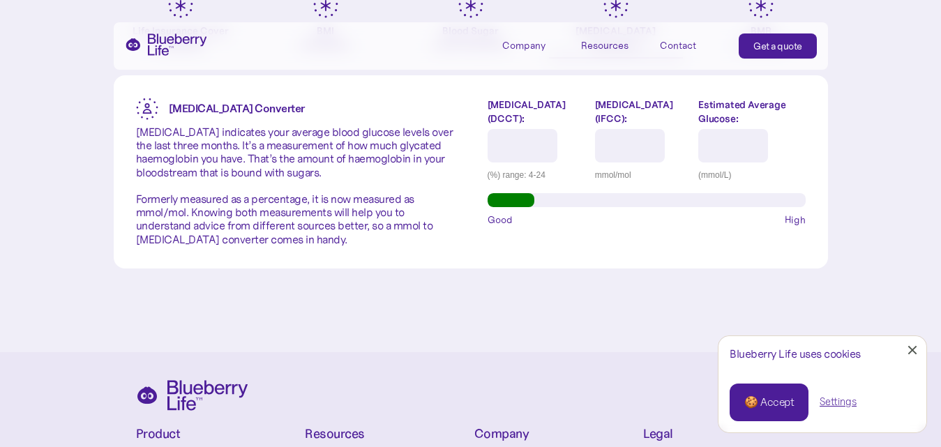  I want to click on a: Get a quote, so click(777, 46).